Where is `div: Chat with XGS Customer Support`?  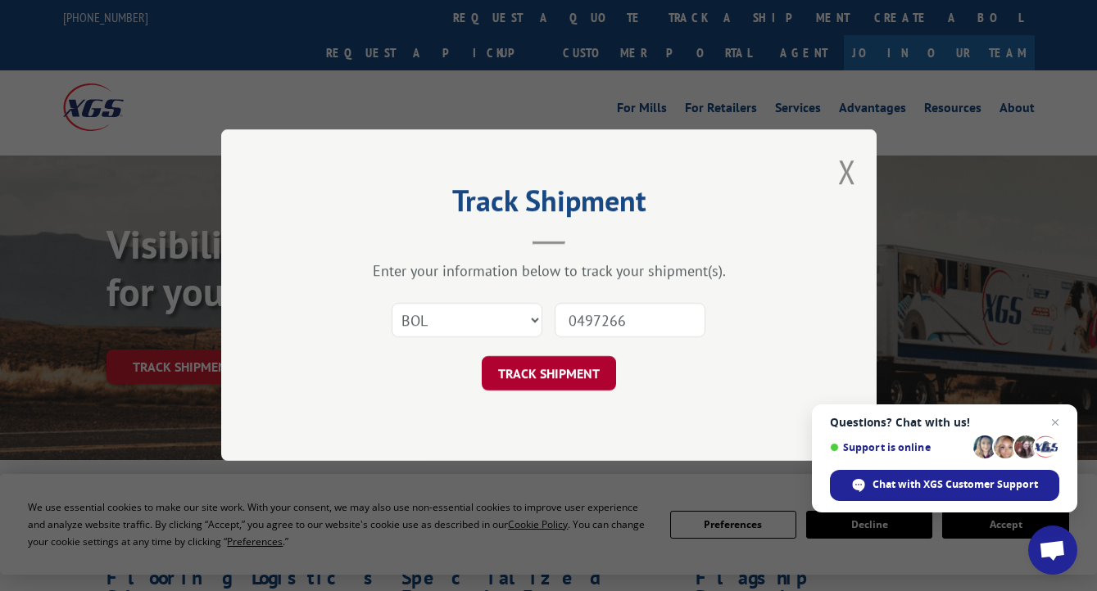
div: Chat with XGS Customer Support is located at coordinates (945, 486).